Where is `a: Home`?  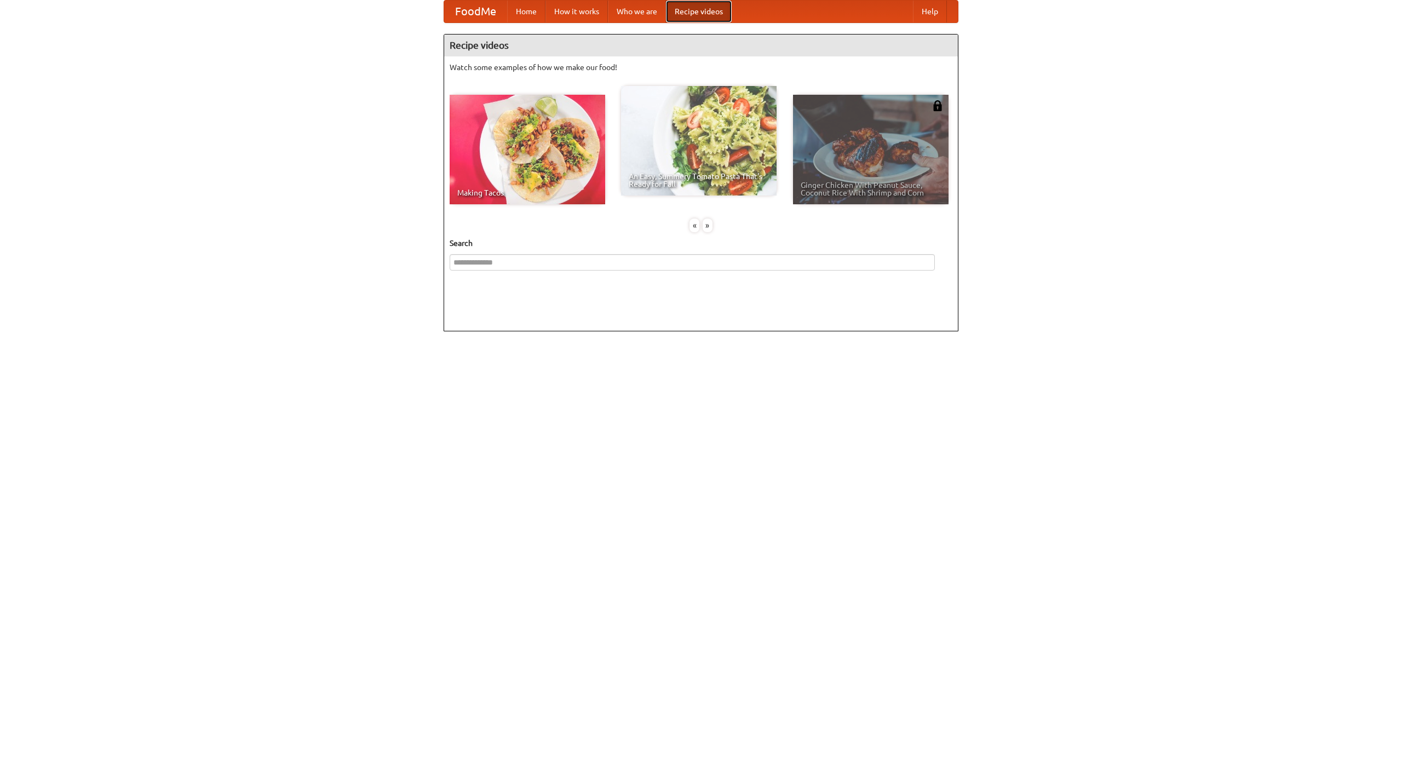
a: Home is located at coordinates (526, 12).